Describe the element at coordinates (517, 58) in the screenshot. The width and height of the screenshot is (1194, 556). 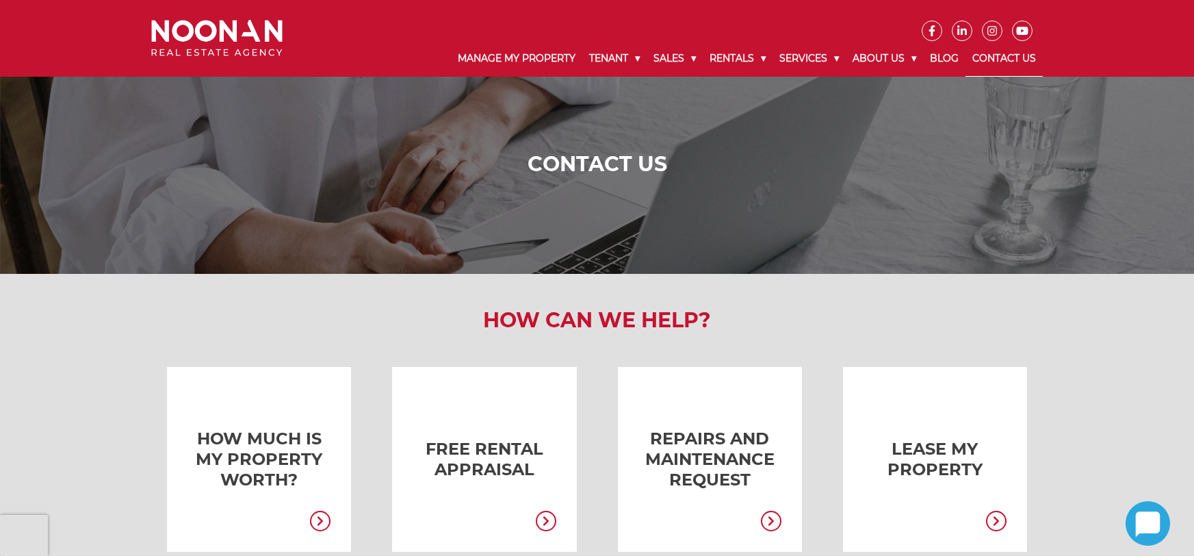
I see `a: Manage My Property` at that location.